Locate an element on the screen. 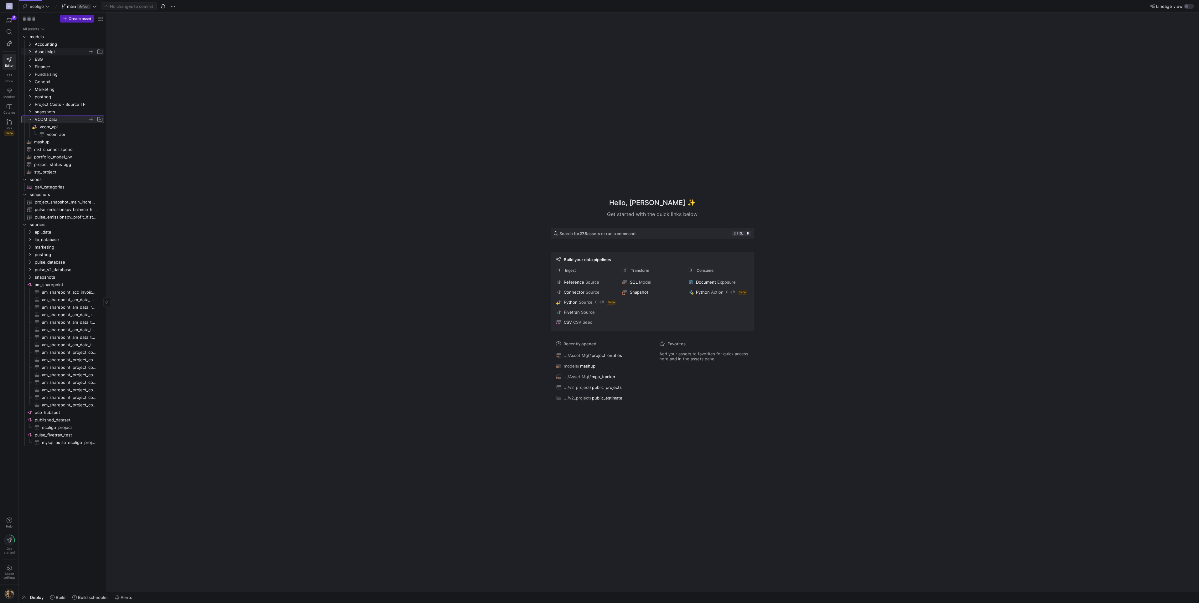 The width and height of the screenshot is (1199, 603). span: am_sharepoint_am_data_recorded_data_post_2024​​​​​​​​​ is located at coordinates (69, 307).